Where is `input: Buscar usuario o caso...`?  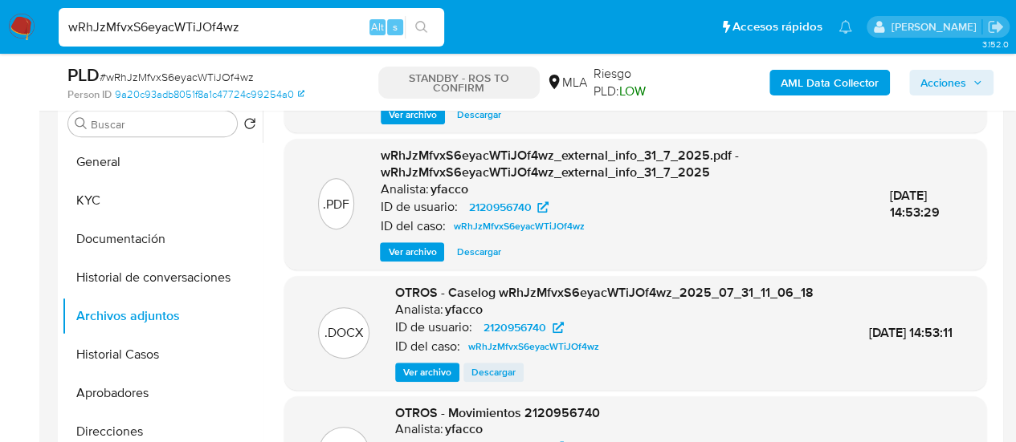
input: Buscar usuario o caso... is located at coordinates (251, 27).